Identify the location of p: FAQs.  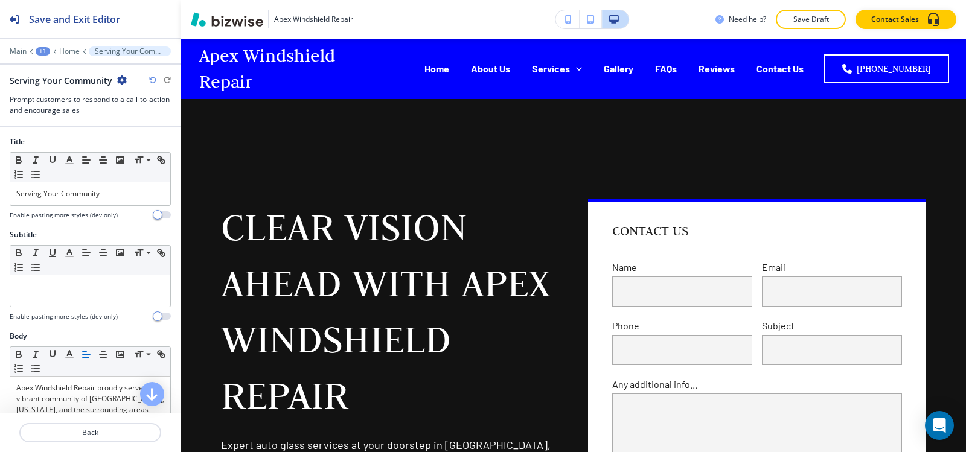
(666, 68).